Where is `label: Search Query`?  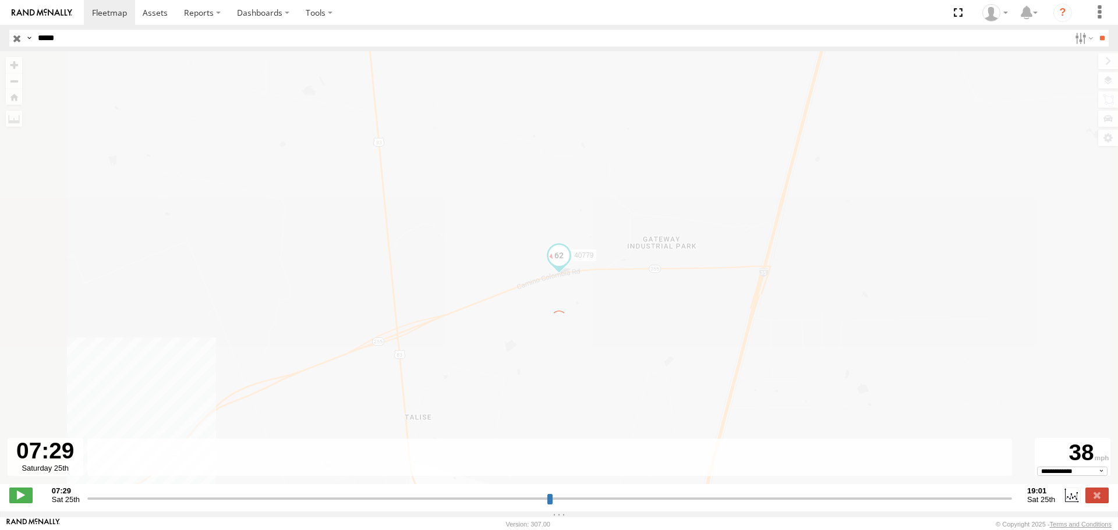
label: Search Query is located at coordinates (29, 38).